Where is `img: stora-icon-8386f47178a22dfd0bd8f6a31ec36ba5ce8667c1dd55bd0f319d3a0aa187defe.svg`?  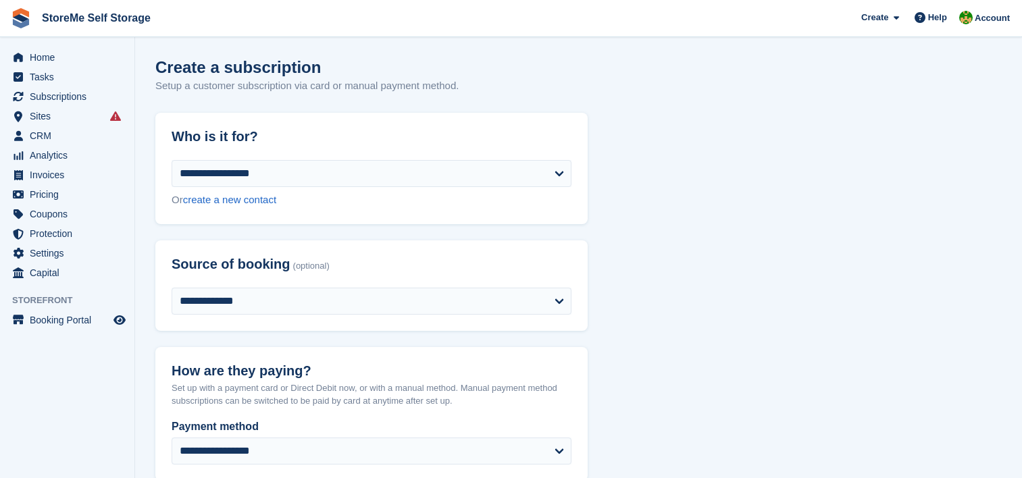 img: stora-icon-8386f47178a22dfd0bd8f6a31ec36ba5ce8667c1dd55bd0f319d3a0aa187defe.svg is located at coordinates (21, 18).